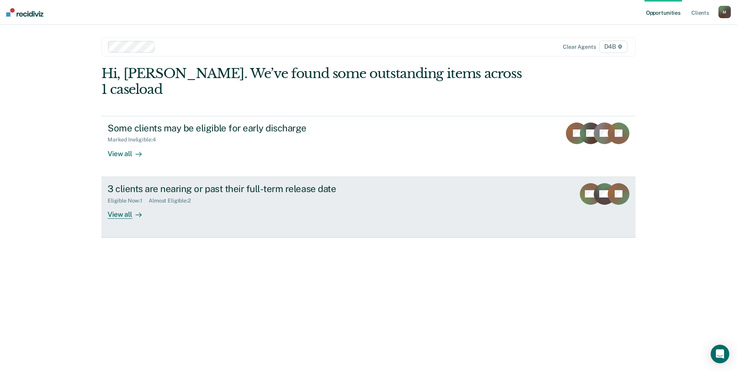 This screenshot has width=737, height=371. I want to click on div: Open Intercom Messenger, so click(720, 354).